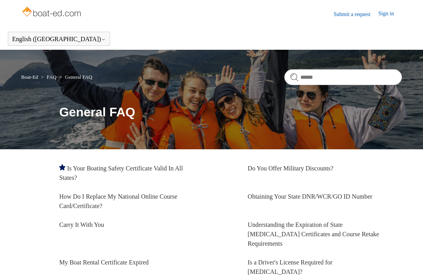 The image size is (423, 277). What do you see at coordinates (49, 77) in the screenshot?
I see `li: FAQ` at bounding box center [49, 77].